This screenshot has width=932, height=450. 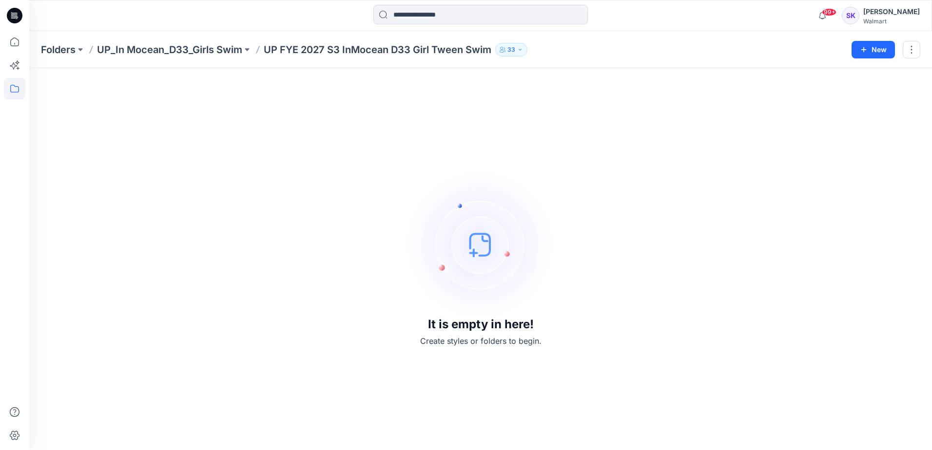 I want to click on p: Folders, so click(x=58, y=50).